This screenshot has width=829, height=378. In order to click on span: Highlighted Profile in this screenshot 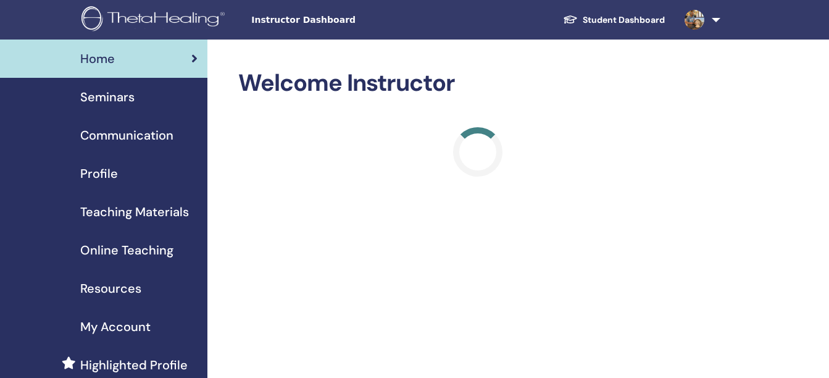, I will do `click(134, 365)`.